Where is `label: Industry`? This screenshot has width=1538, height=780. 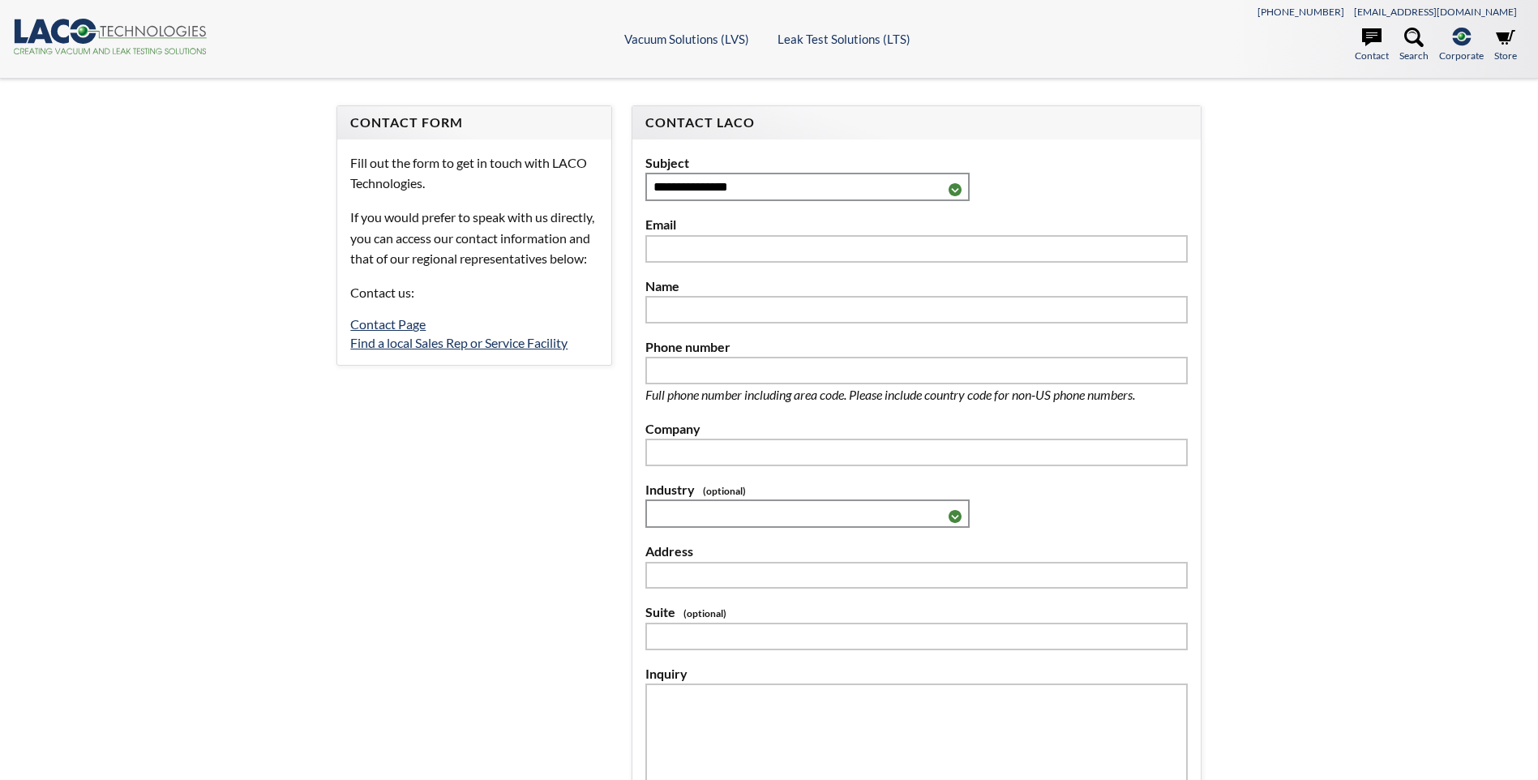 label: Industry is located at coordinates (916, 490).